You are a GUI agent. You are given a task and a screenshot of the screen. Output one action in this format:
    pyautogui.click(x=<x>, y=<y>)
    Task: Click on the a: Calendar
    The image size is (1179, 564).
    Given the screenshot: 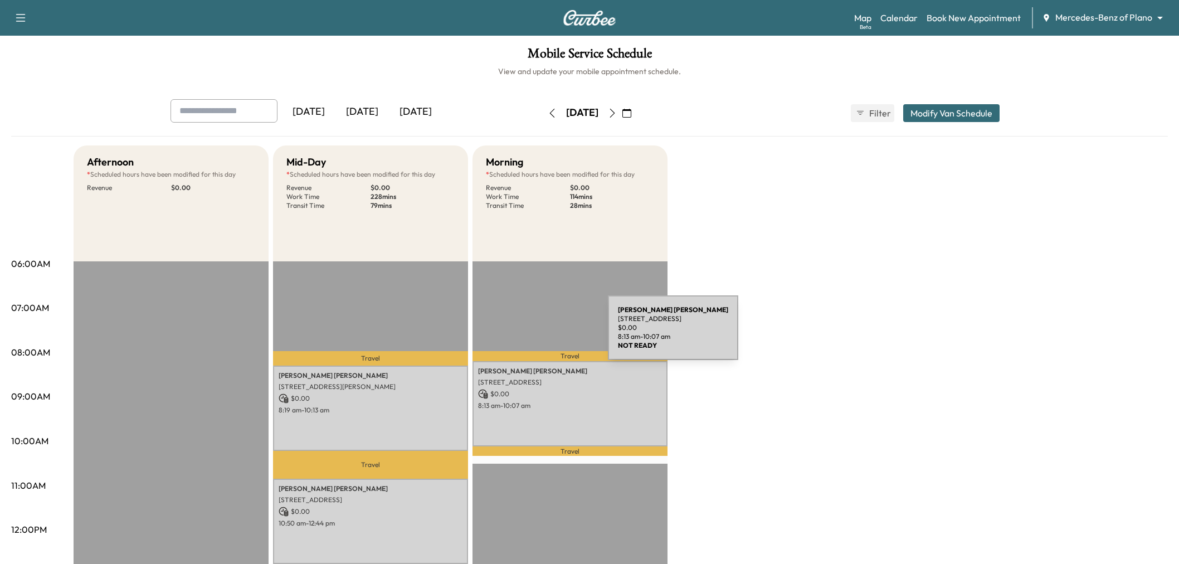 What is the action you would take?
    pyautogui.click(x=899, y=18)
    